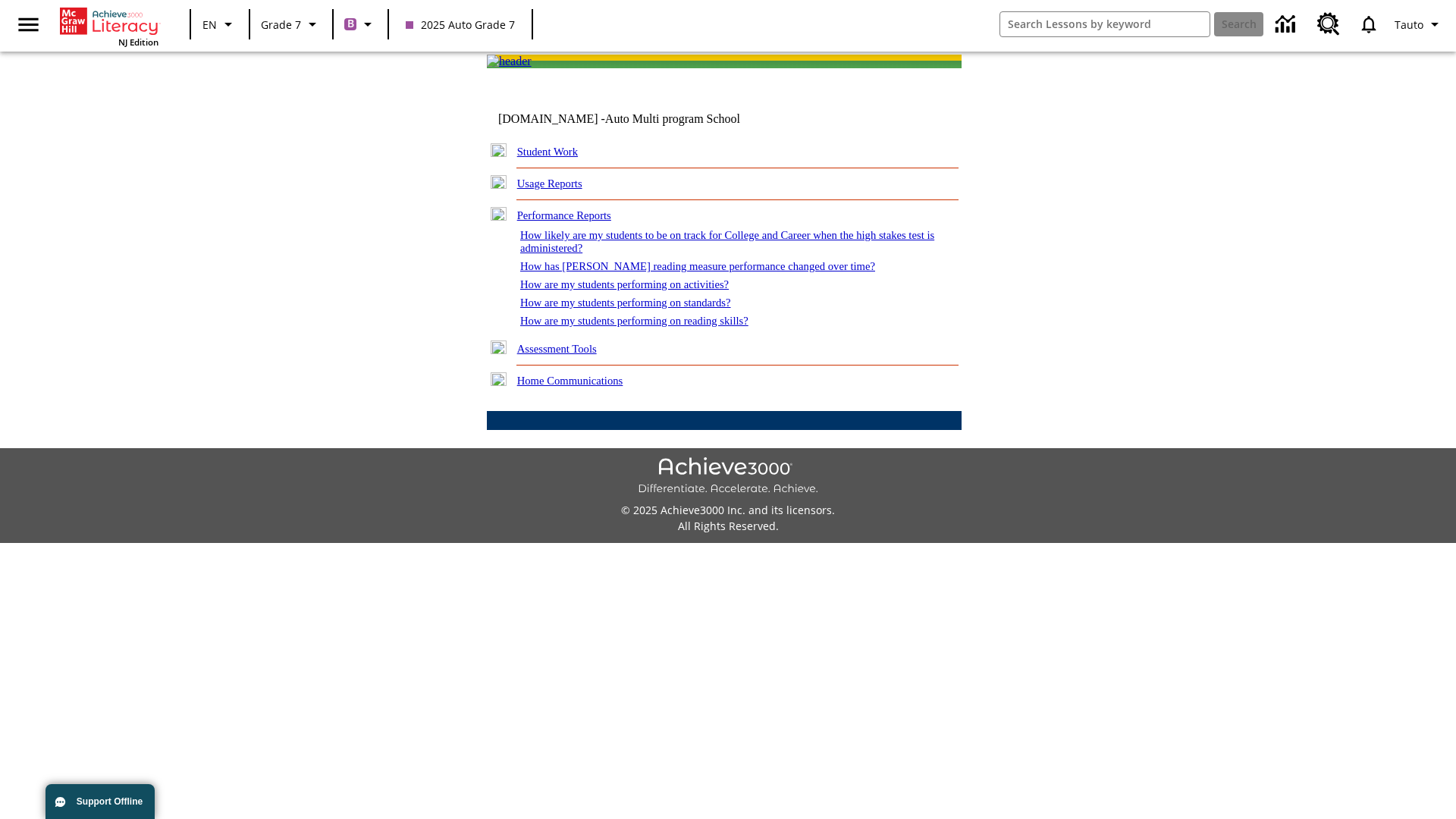 The width and height of the screenshot is (1456, 819). I want to click on span: B, so click(350, 24).